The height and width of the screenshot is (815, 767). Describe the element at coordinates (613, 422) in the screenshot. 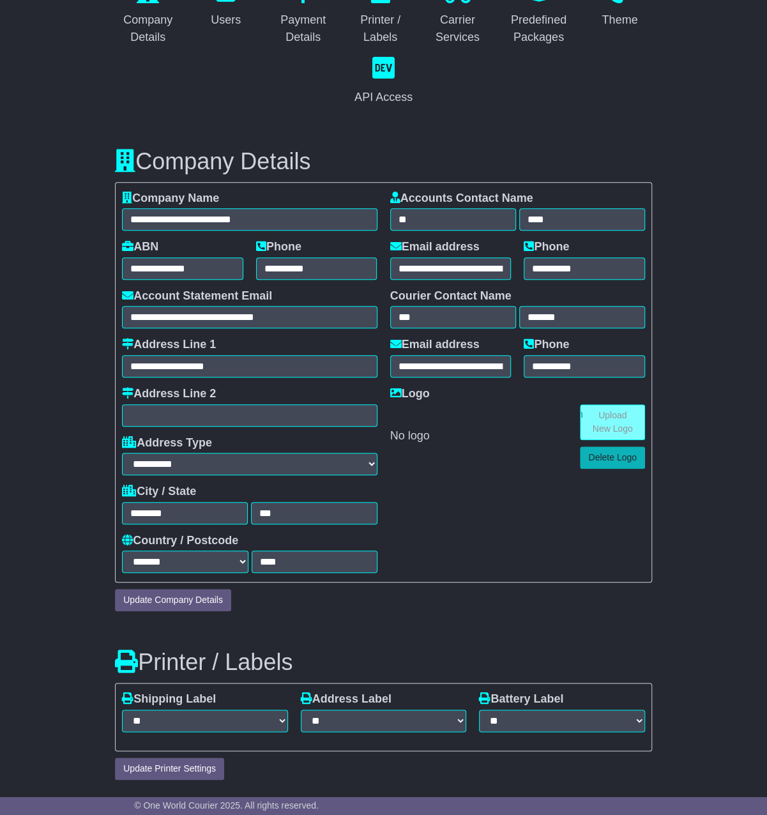

I see `a: Upload New Logo` at that location.